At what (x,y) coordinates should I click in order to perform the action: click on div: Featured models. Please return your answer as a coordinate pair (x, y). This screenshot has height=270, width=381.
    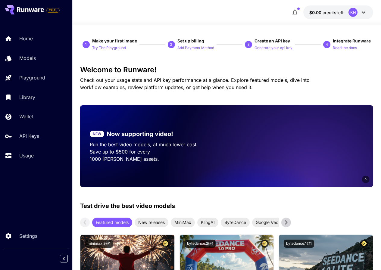
    Looking at the image, I should click on (112, 222).